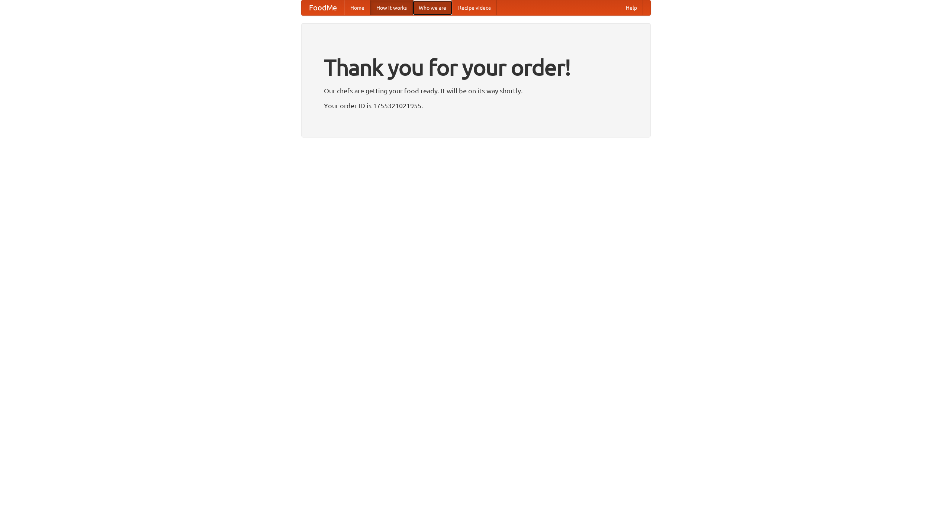  What do you see at coordinates (475, 8) in the screenshot?
I see `a: Recipe videos` at bounding box center [475, 8].